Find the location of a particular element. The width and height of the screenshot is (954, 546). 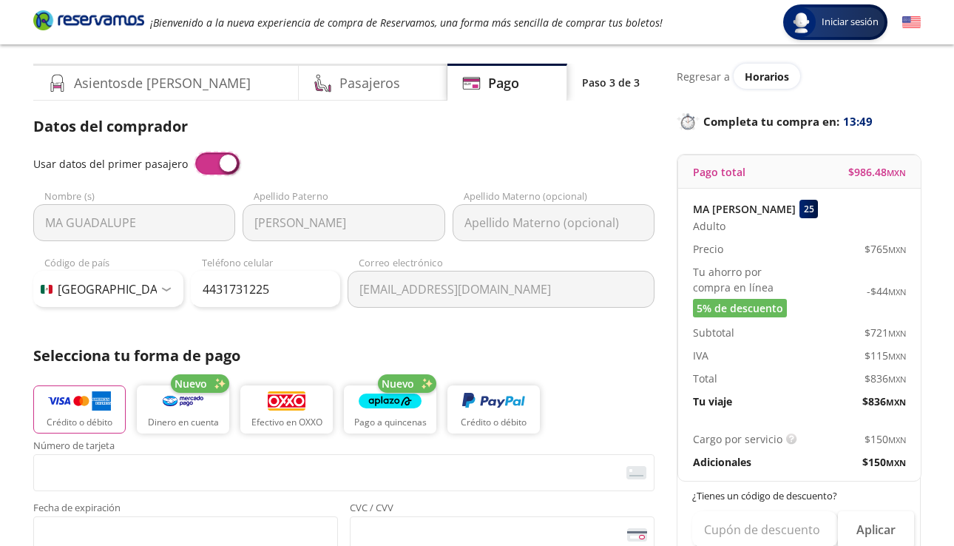

p: IVA is located at coordinates (700, 355).